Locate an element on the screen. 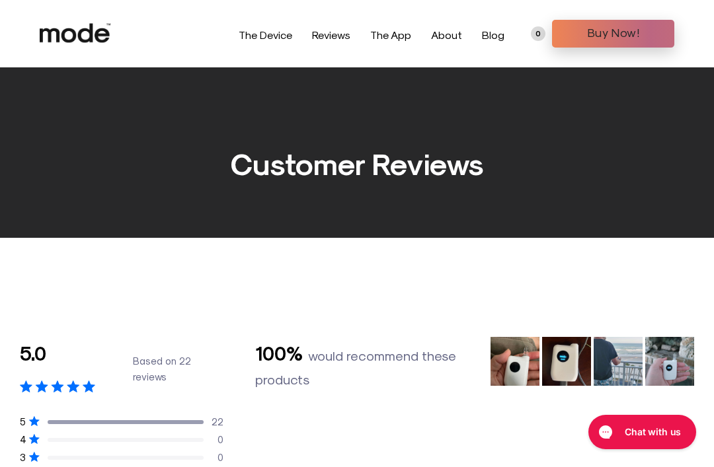 The image size is (714, 467). div: 22 is located at coordinates (218, 422).